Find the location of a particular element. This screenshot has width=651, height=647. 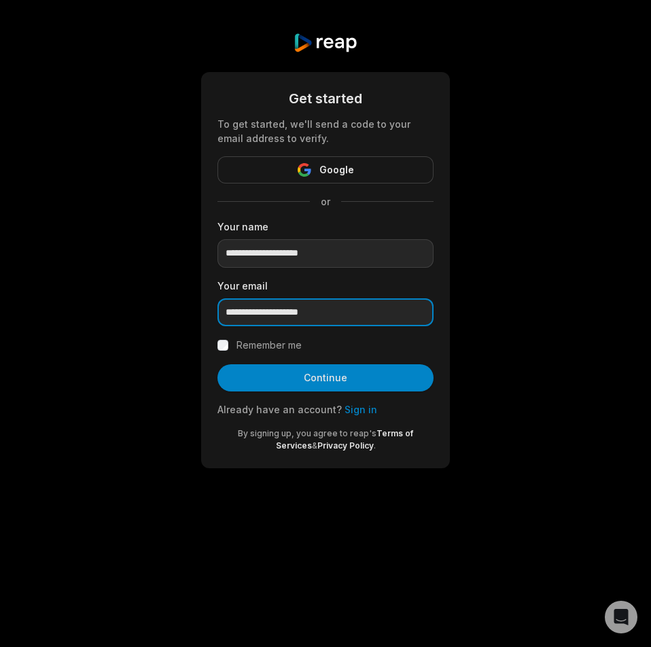

div: To get started, we'll send a code to your email address to verify. is located at coordinates (325, 131).